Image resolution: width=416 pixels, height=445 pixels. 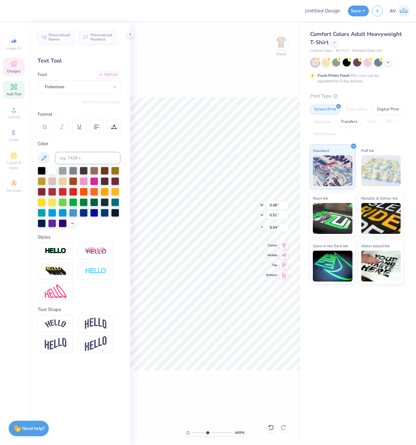 What do you see at coordinates (56, 323) in the screenshot?
I see `img: Arc` at bounding box center [56, 323].